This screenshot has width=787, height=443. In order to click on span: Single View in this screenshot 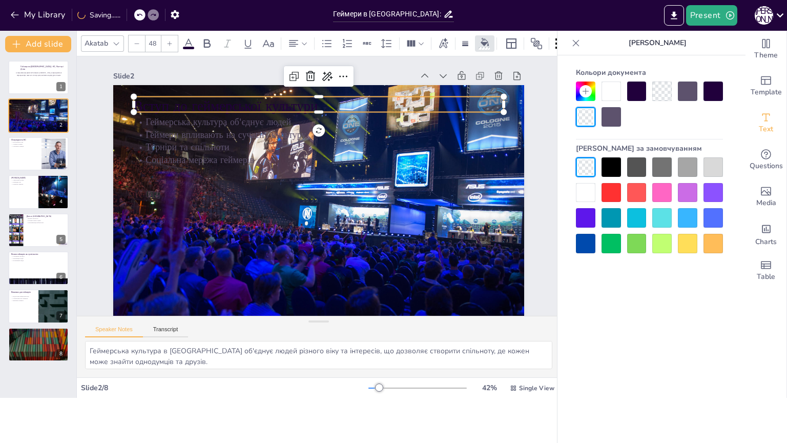, I will do `click(537, 388)`.